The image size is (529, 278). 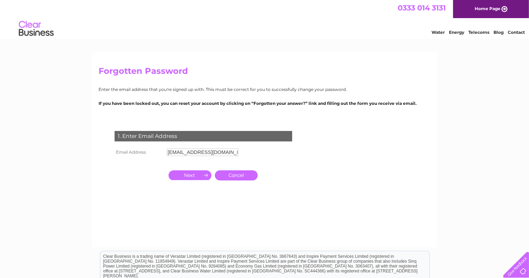 What do you see at coordinates (499, 32) in the screenshot?
I see `a: Blog` at bounding box center [499, 32].